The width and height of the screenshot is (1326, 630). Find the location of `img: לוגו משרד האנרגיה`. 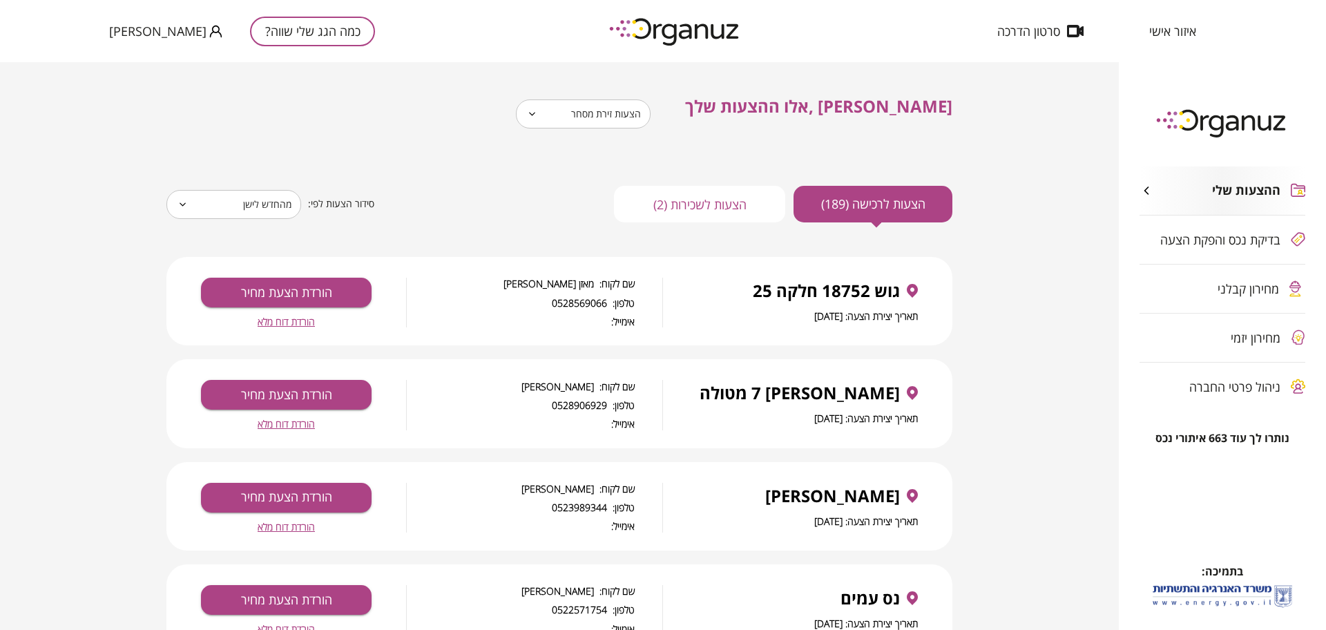

img: לוגו משרד האנרגיה is located at coordinates (1222, 595).